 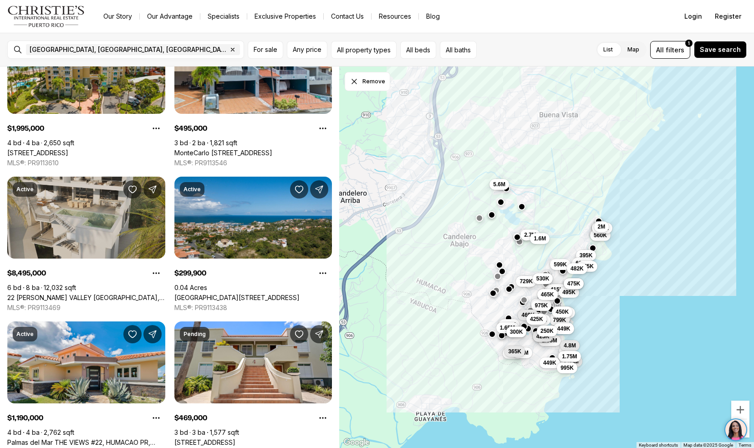 I want to click on span: 425K, so click(x=542, y=336).